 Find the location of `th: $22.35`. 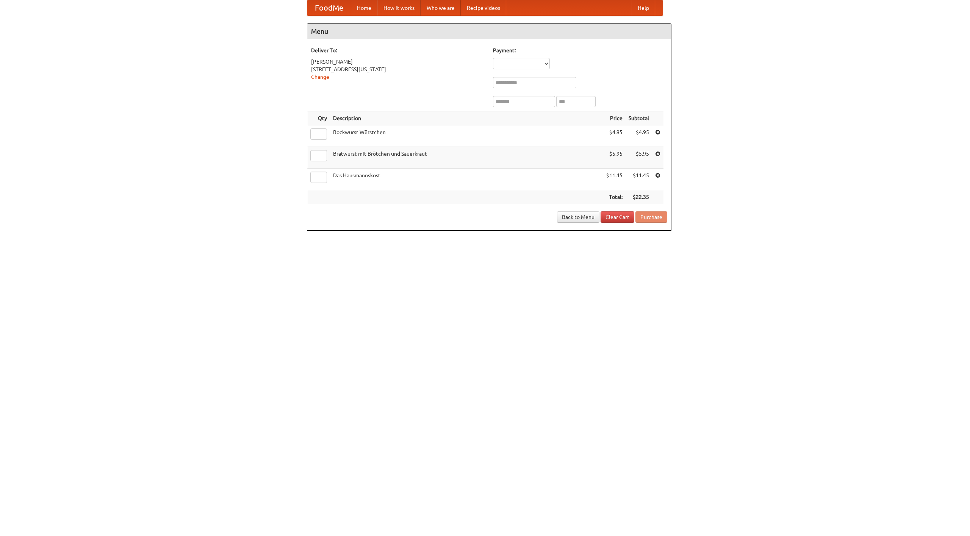

th: $22.35 is located at coordinates (639, 197).